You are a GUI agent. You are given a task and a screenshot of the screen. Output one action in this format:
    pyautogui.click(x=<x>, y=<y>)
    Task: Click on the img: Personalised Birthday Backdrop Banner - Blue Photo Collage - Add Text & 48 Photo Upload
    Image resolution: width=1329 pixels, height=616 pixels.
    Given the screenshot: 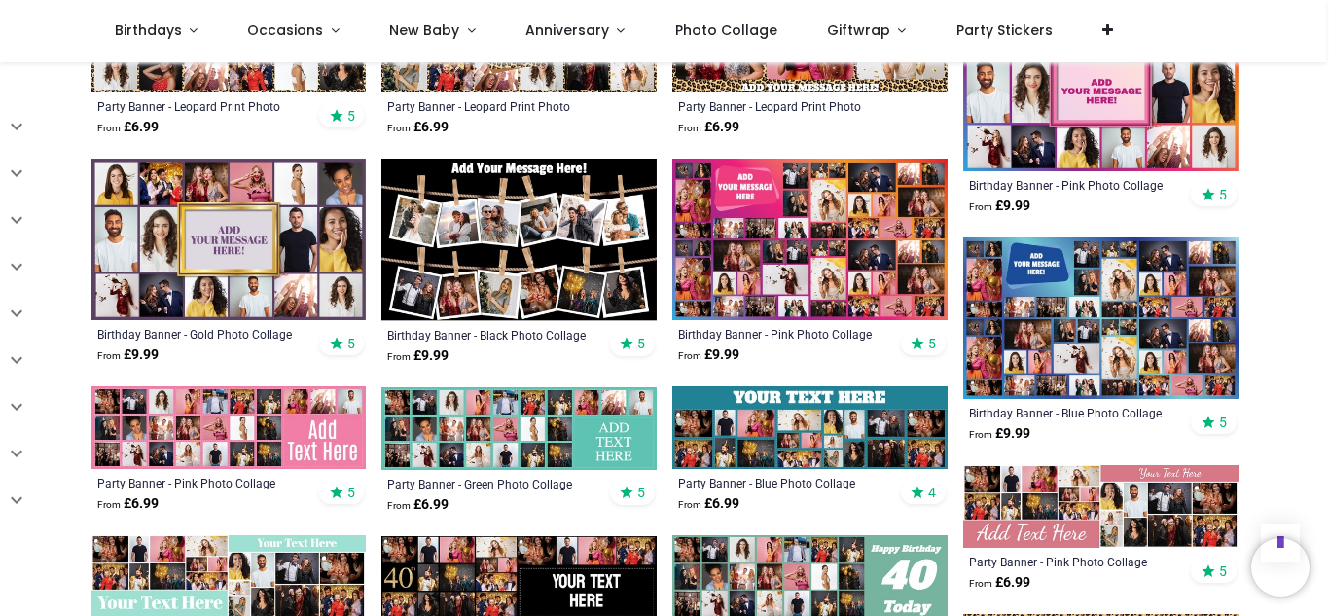 What is the action you would take?
    pyautogui.click(x=1100, y=318)
    